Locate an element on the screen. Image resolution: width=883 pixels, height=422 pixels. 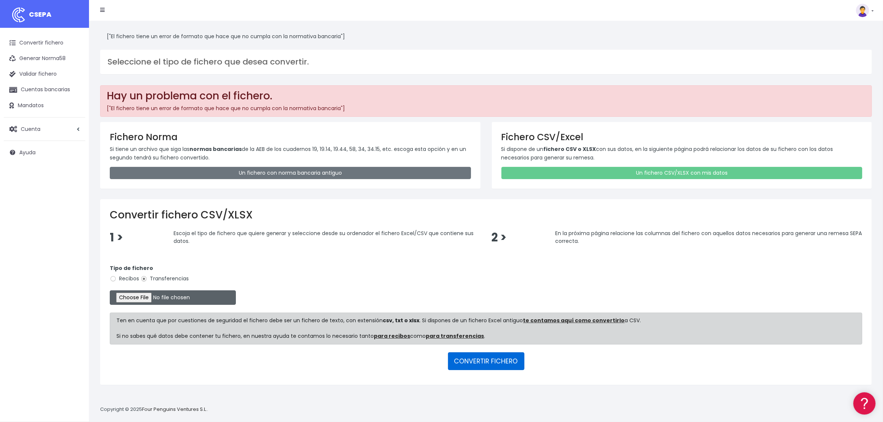
a: Un fichero con norma bancaria antiguo is located at coordinates (291, 173).